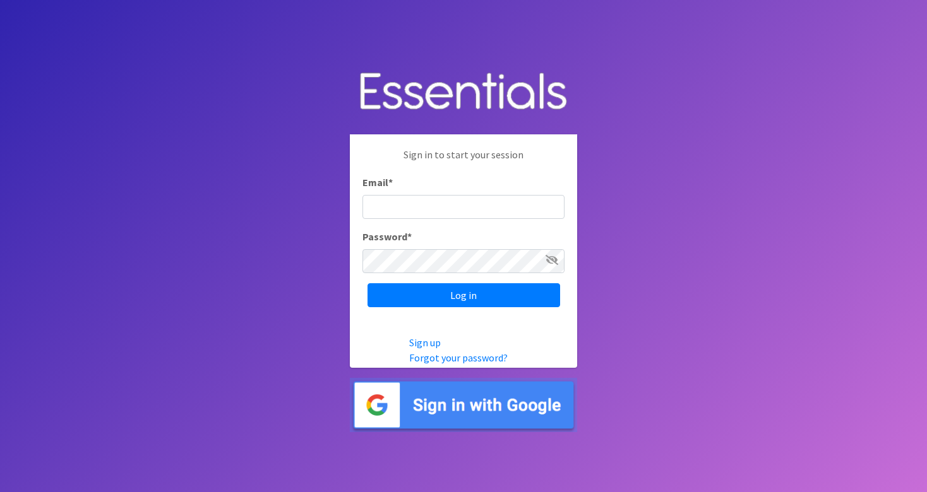  Describe the element at coordinates (387, 237) in the screenshot. I see `label: Password` at that location.